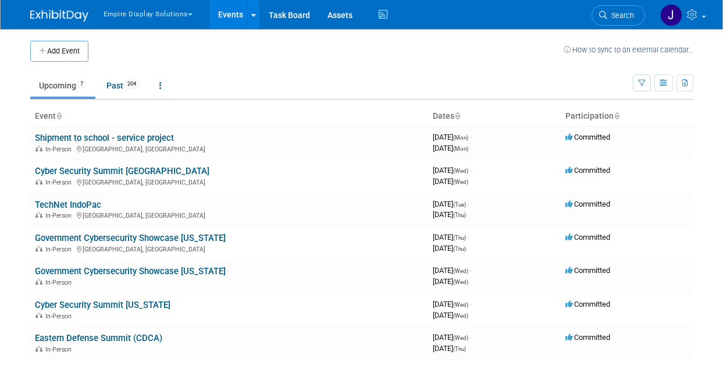 The width and height of the screenshot is (723, 369). I want to click on a: Past204, so click(123, 85).